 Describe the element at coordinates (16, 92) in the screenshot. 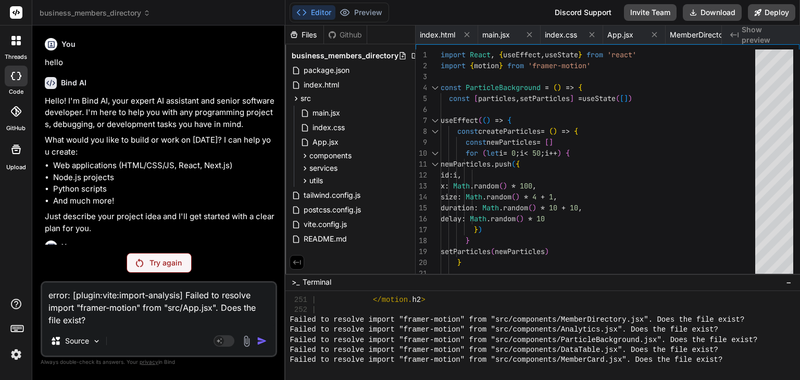

I see `label: code` at that location.